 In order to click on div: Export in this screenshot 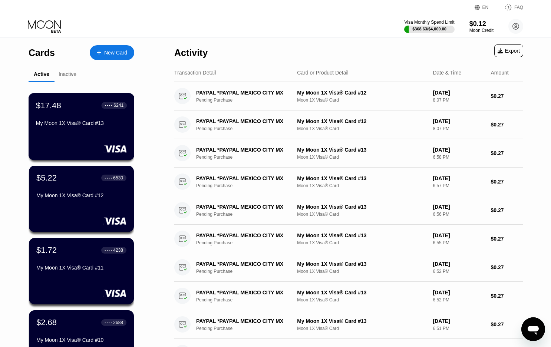, I will do `click(509, 51)`.